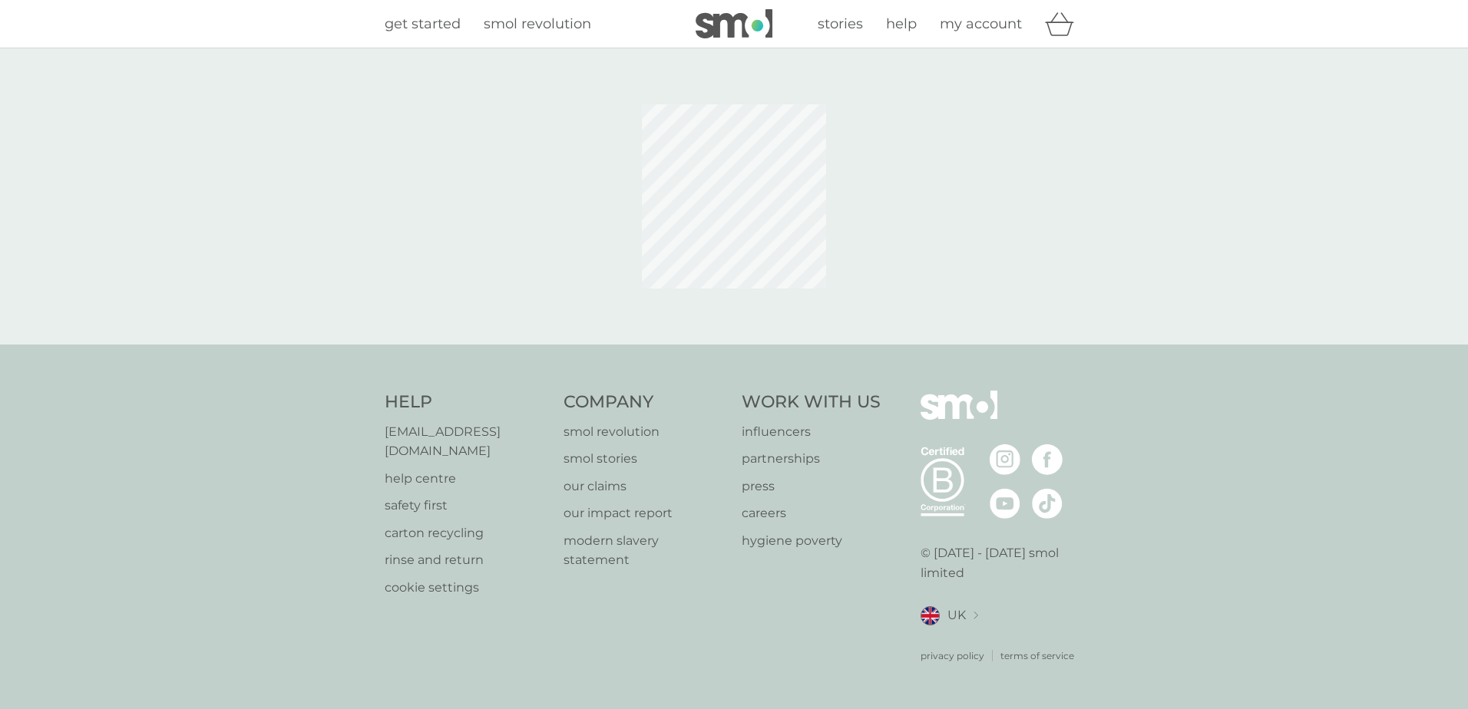  What do you see at coordinates (466, 506) in the screenshot?
I see `p: safety first` at bounding box center [466, 506].